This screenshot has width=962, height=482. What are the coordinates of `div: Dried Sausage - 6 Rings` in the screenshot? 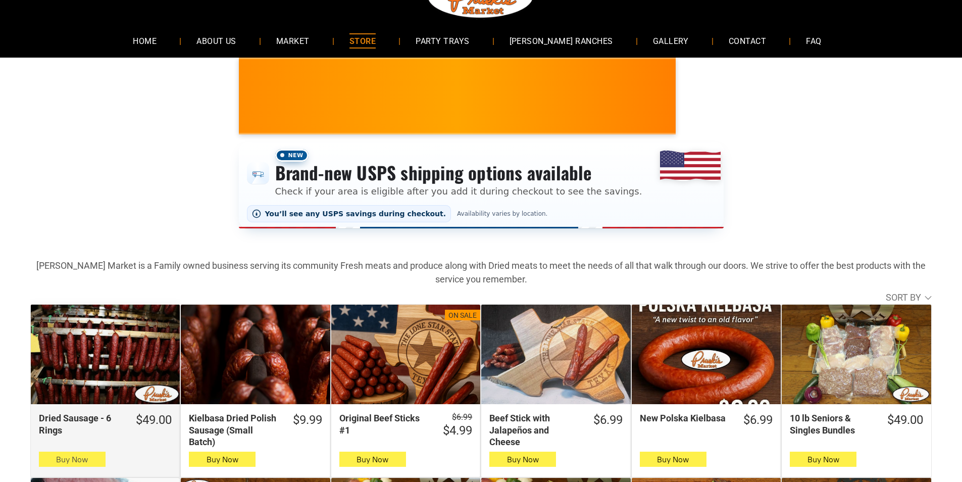 It's located at (81, 424).